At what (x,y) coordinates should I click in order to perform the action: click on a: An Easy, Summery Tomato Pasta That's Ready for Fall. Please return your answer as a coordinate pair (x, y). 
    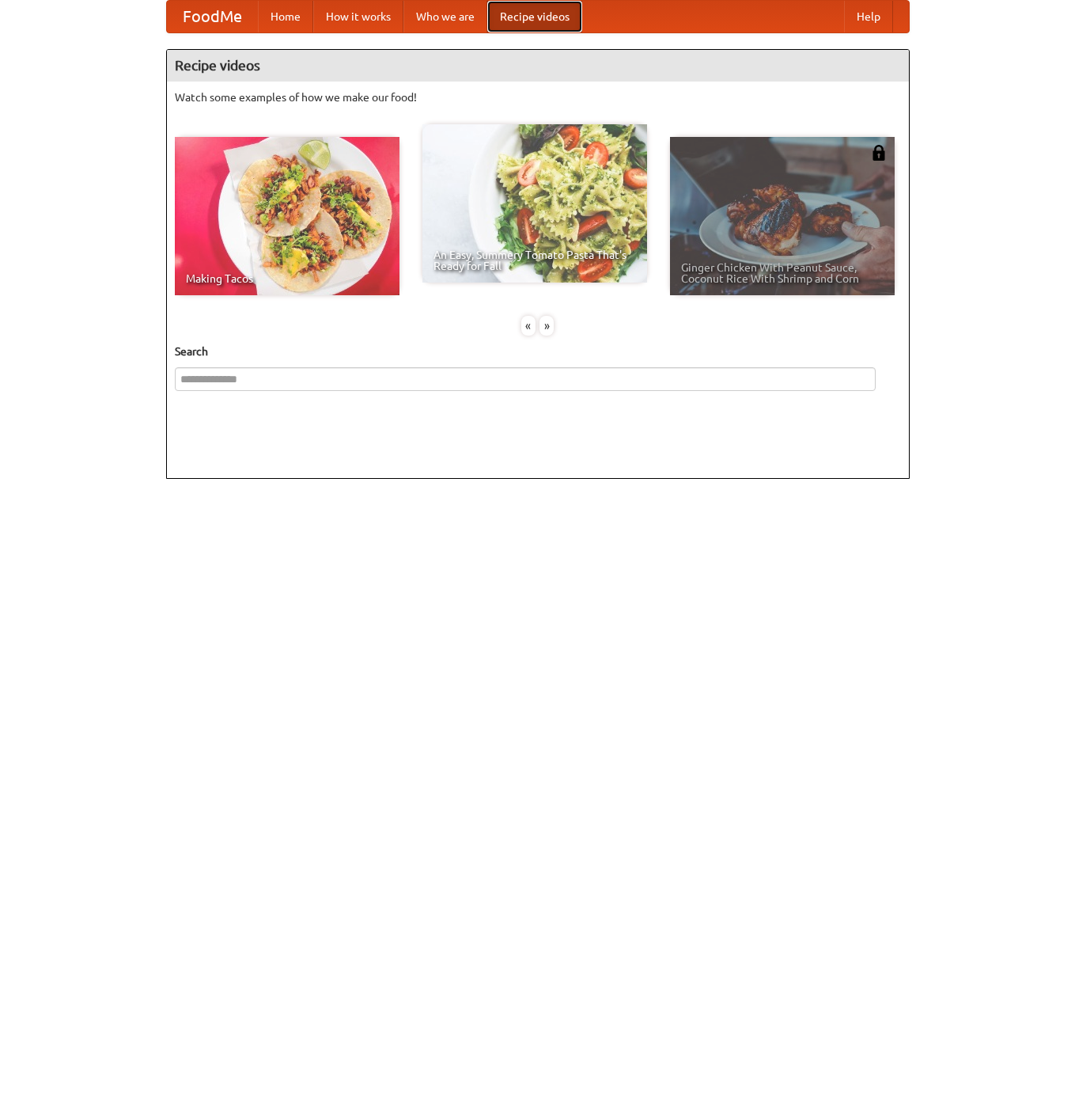
    Looking at the image, I should click on (535, 203).